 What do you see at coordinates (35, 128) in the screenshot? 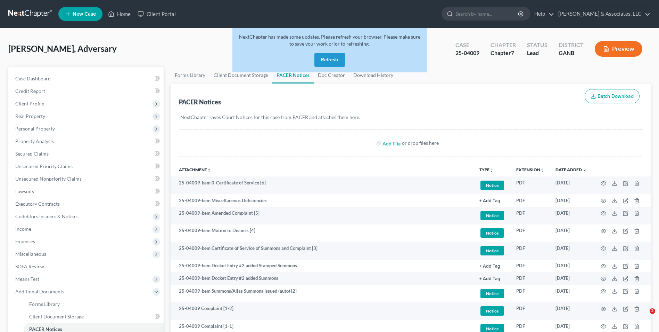
I see `span: Personal Property` at bounding box center [35, 128].